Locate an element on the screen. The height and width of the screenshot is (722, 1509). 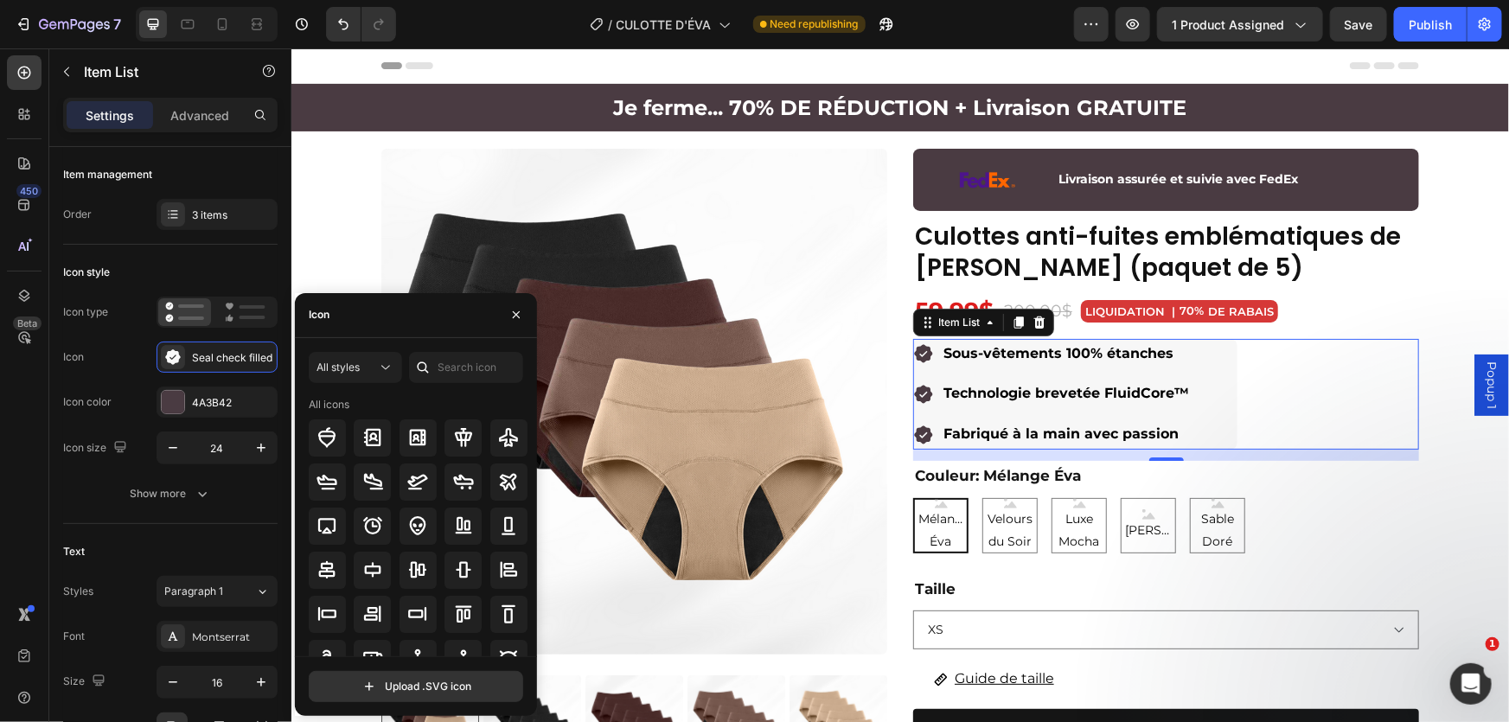
span: Sable Doré is located at coordinates (926, 482).